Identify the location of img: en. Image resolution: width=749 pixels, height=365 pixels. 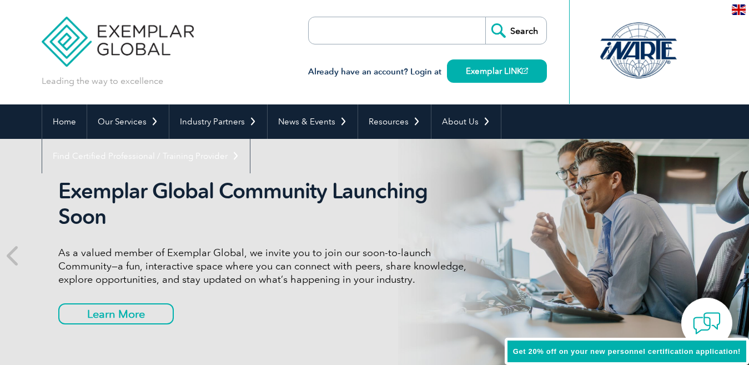
(738, 9).